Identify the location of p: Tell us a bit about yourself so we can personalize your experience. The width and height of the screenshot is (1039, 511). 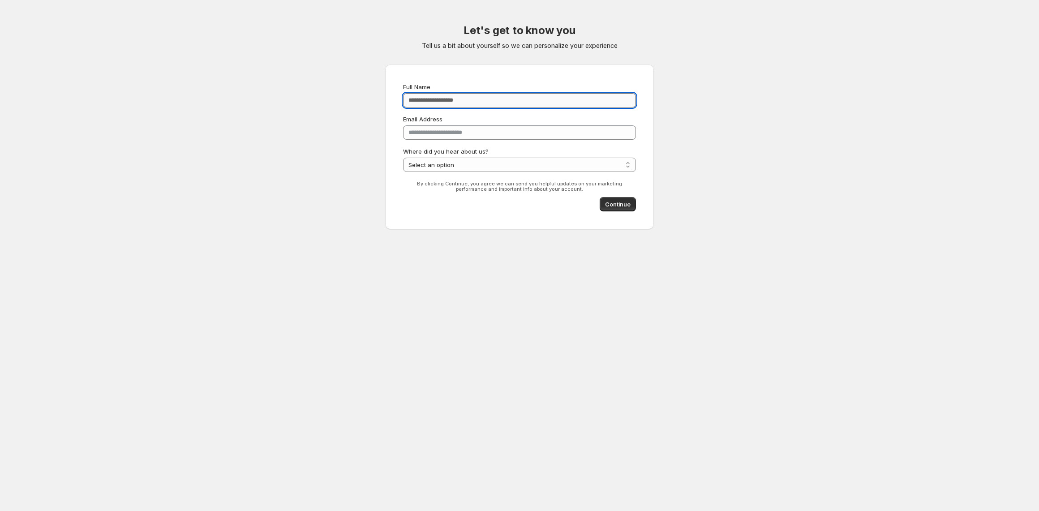
(520, 46).